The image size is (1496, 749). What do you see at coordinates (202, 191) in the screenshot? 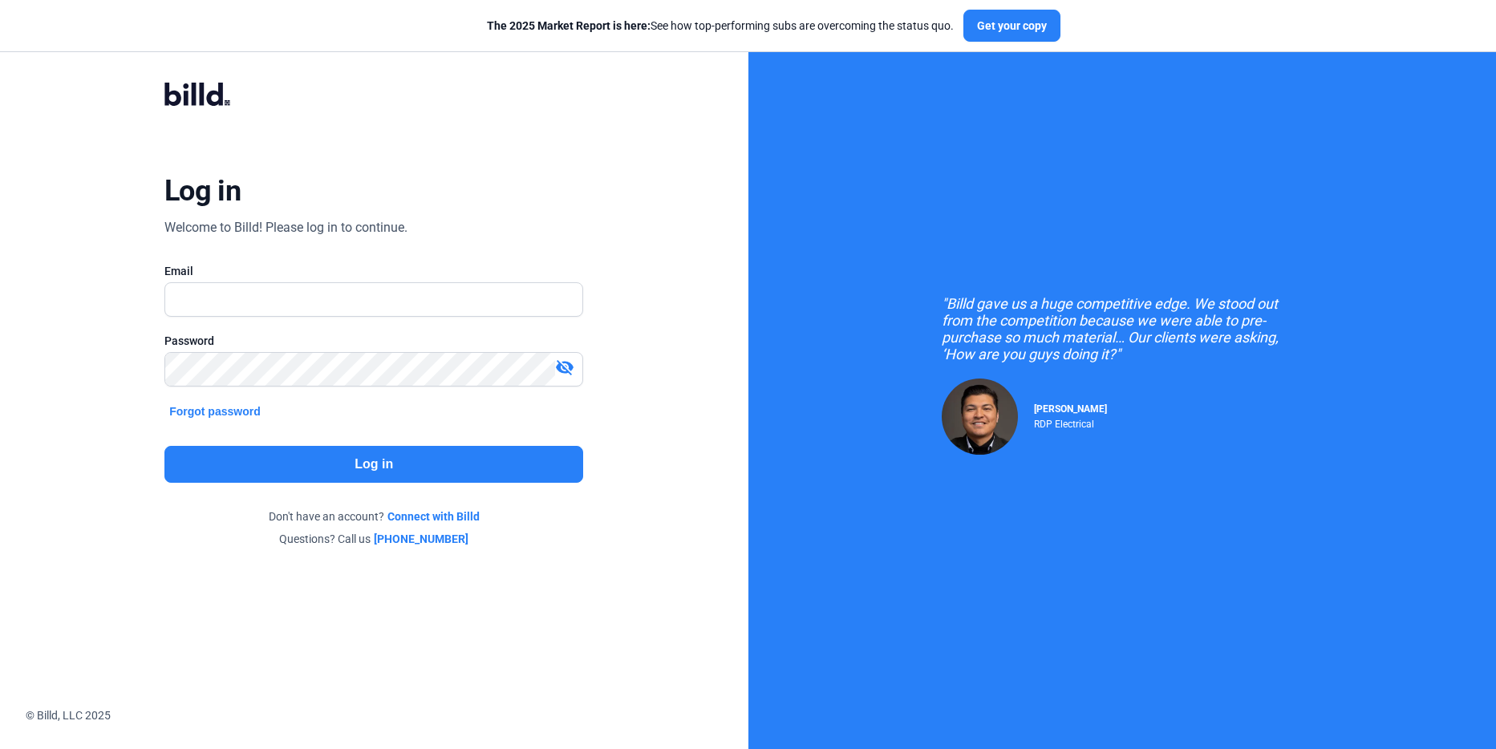
I see `div: Log in` at bounding box center [202, 191].